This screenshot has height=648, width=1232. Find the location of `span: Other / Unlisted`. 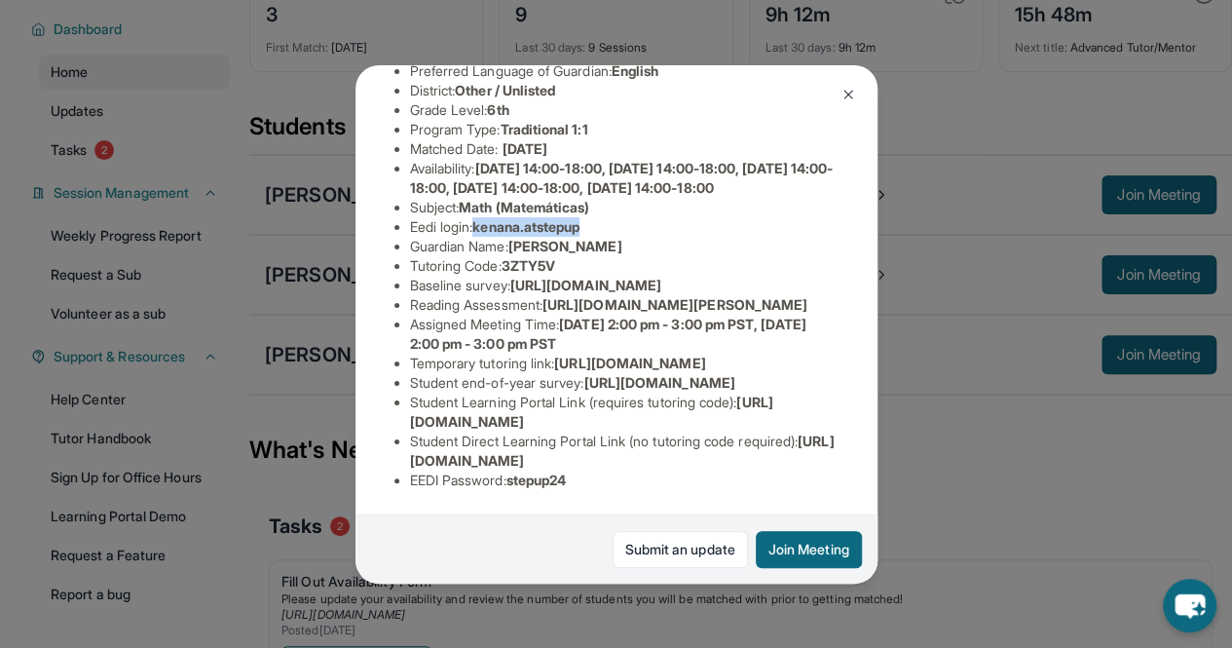

span: Other / Unlisted is located at coordinates (504, 90).